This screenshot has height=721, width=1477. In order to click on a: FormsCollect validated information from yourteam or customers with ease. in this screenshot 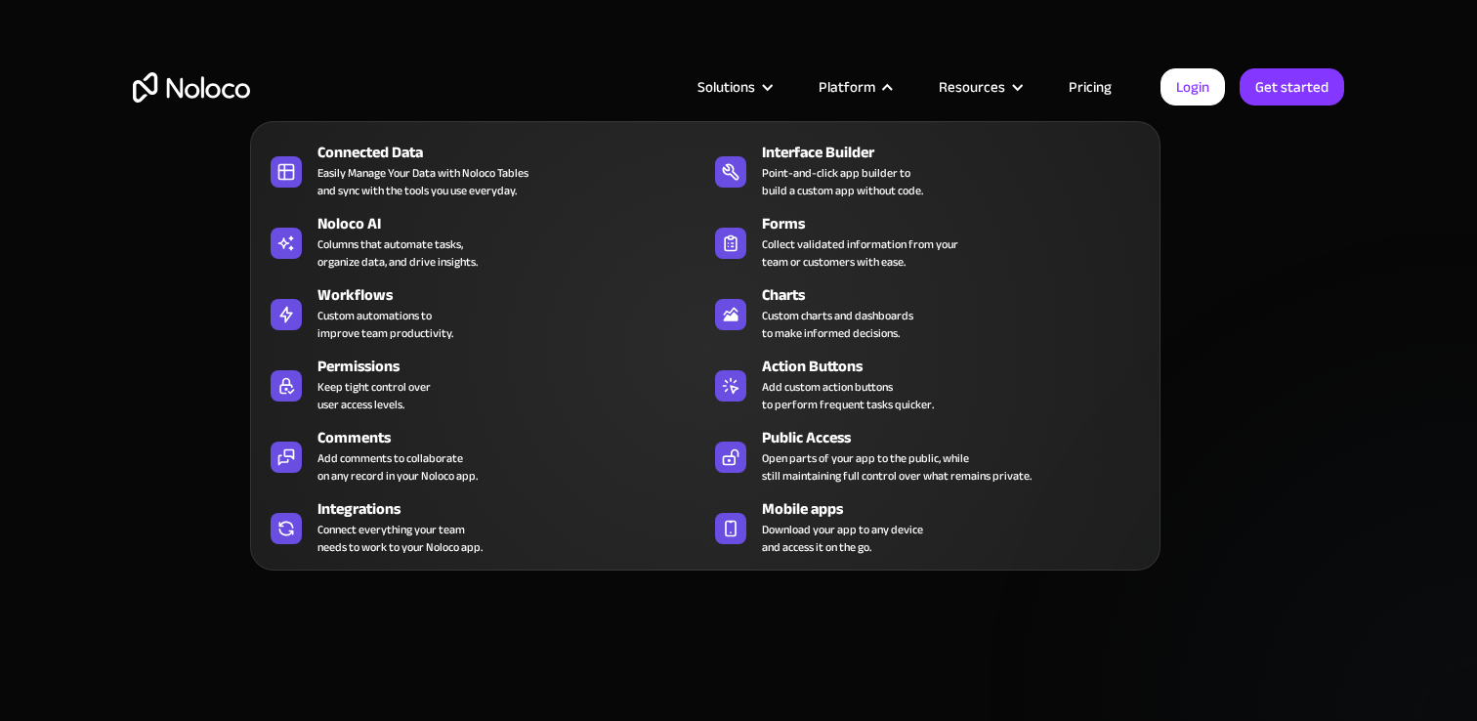, I will do `click(927, 241)`.